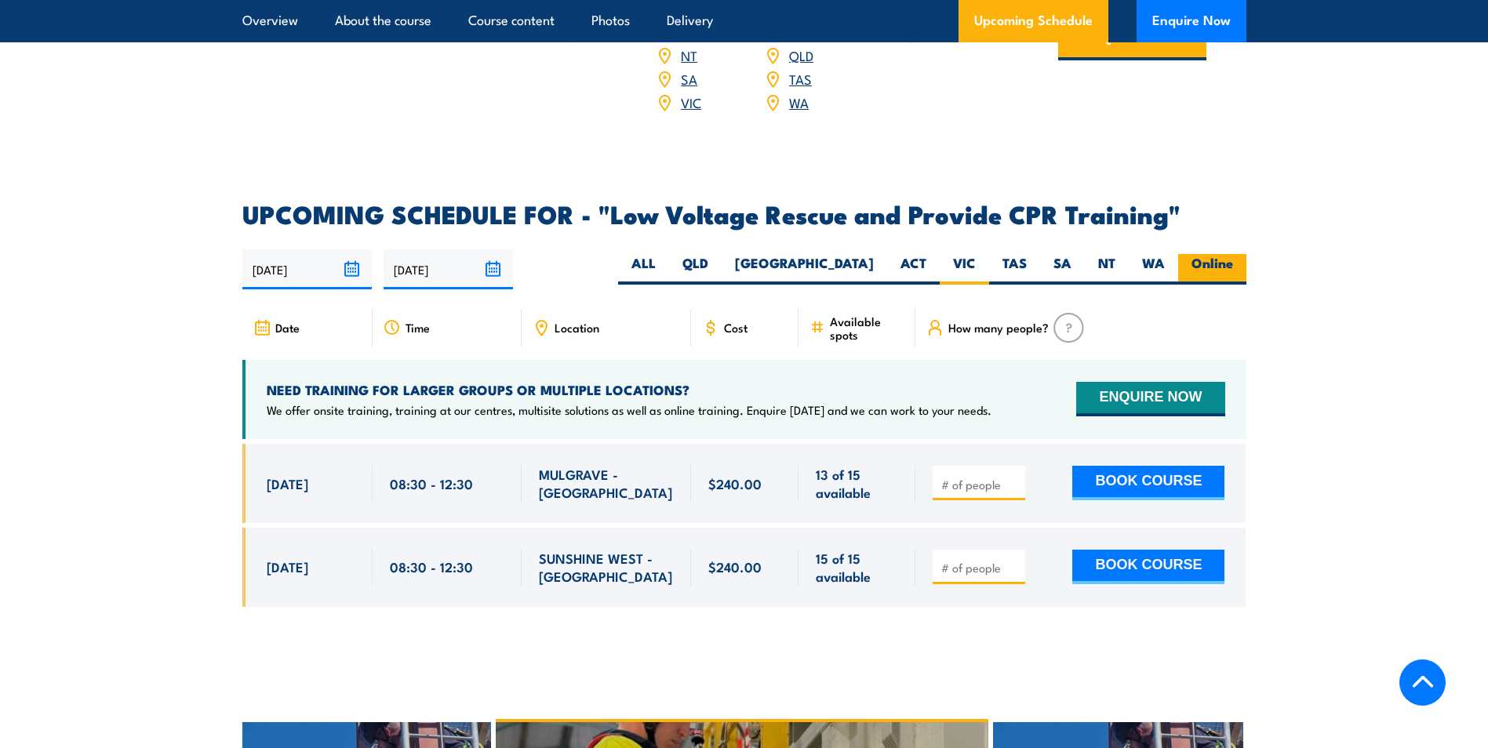 This screenshot has height=748, width=1488. What do you see at coordinates (857, 567) in the screenshot?
I see `span: 15 of 15 available` at bounding box center [857, 567].